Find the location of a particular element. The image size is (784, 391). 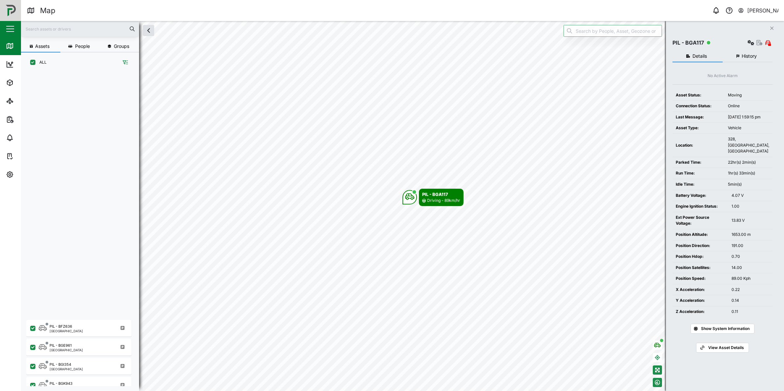

div: Settings is located at coordinates (29, 174).